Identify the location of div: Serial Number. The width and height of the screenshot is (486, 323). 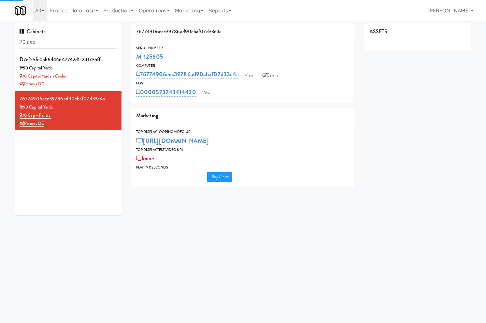
(243, 48).